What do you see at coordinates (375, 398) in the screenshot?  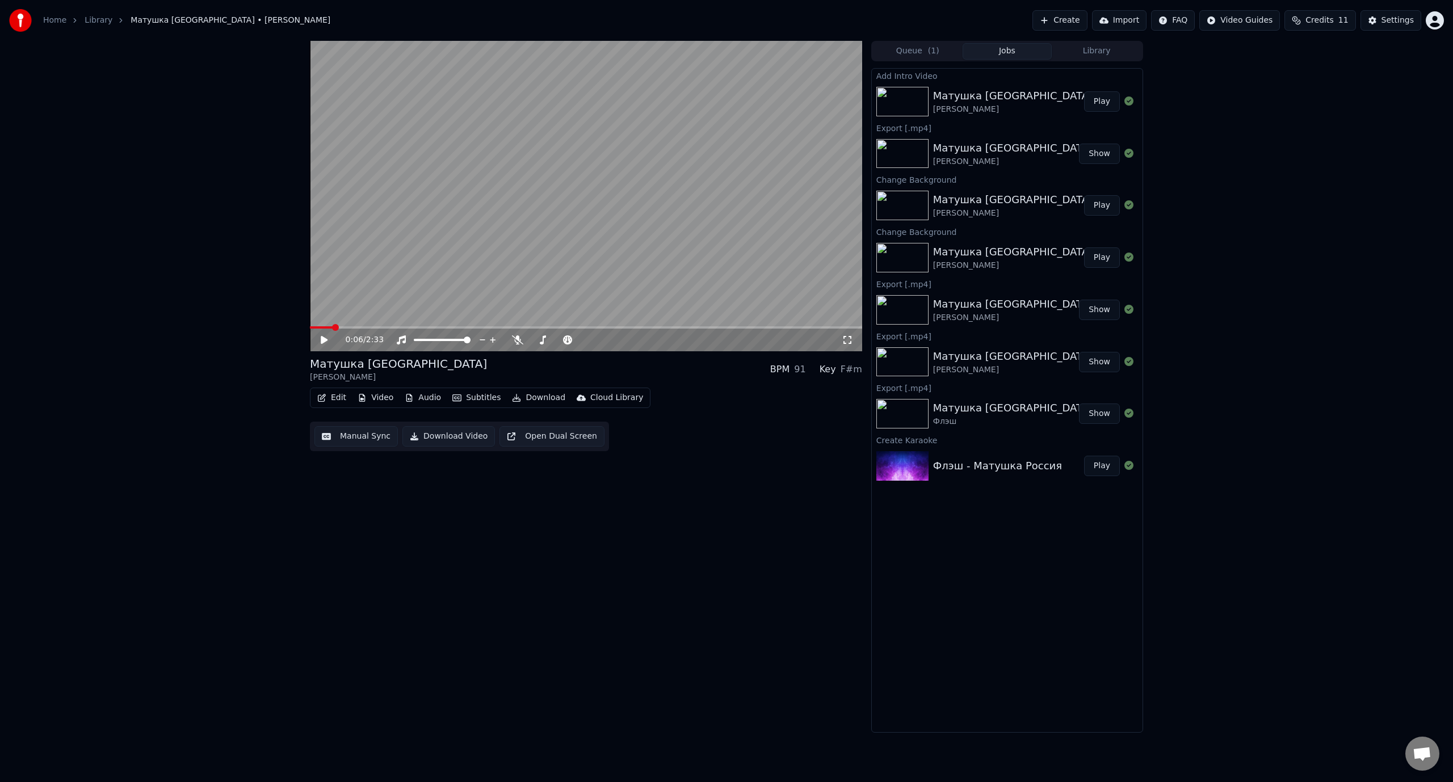 I see `button: Video` at bounding box center [375, 398].